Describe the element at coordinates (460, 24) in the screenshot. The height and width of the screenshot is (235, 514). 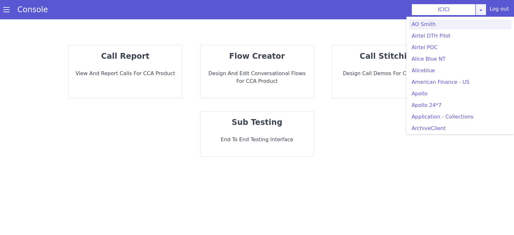
I see `a: AO Smith` at that location.